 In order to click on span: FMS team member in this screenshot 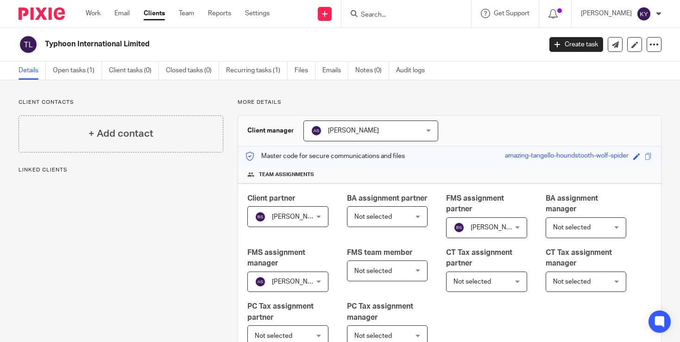, I will do `click(380, 252)`.